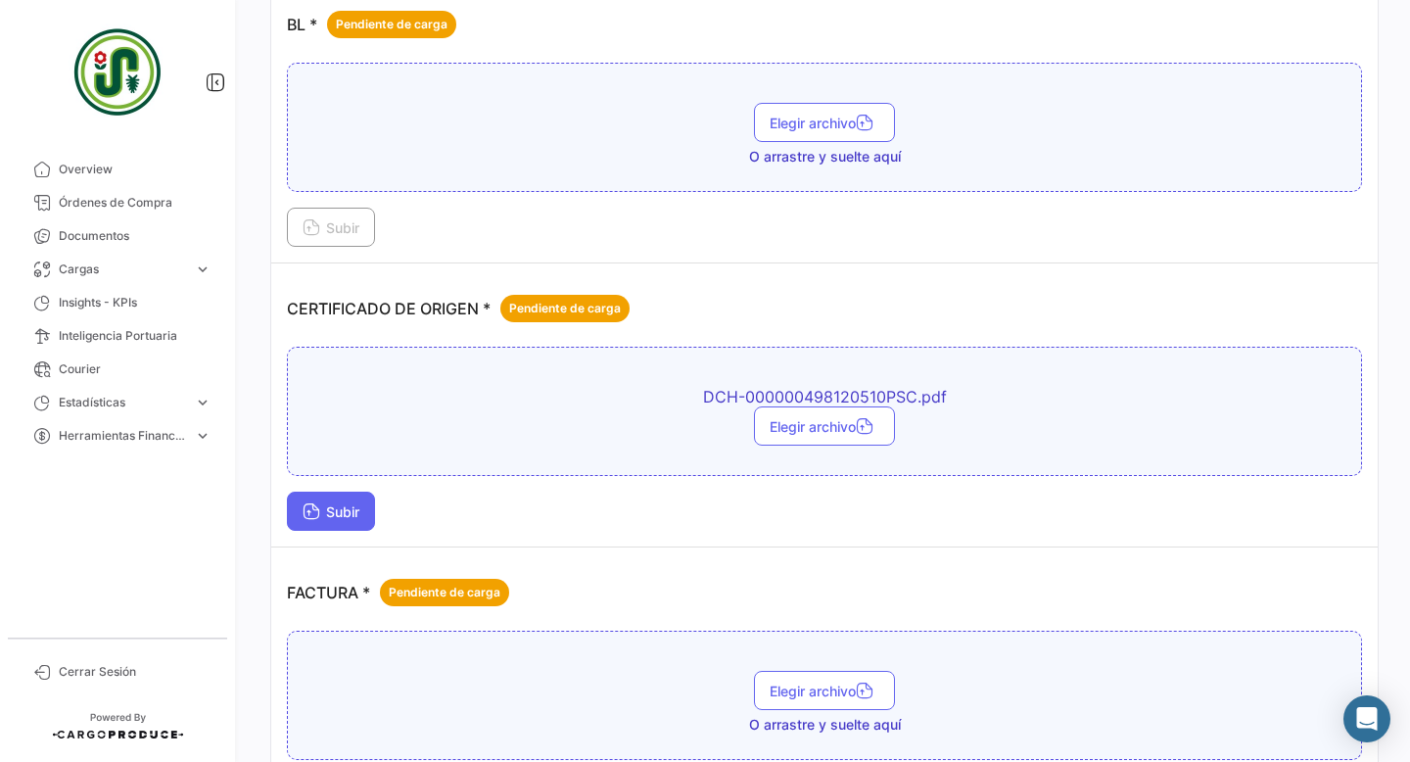 This screenshot has width=1410, height=762. What do you see at coordinates (458, 309) in the screenshot?
I see `p: CERTIFICADO DE ORIGEN *` at bounding box center [458, 309].